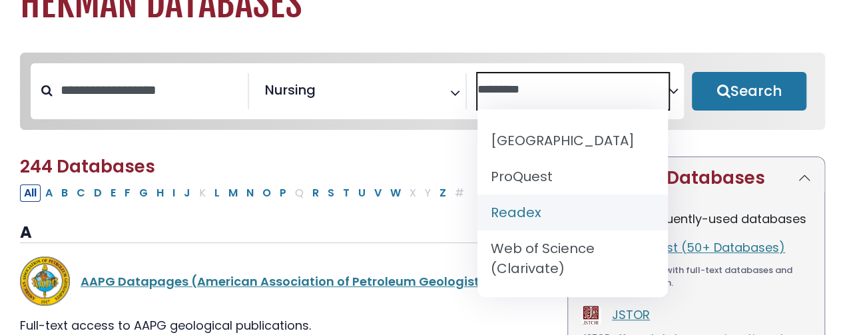 The image size is (845, 335). What do you see at coordinates (283, 193) in the screenshot?
I see `button: Filter Results P` at bounding box center [283, 193].